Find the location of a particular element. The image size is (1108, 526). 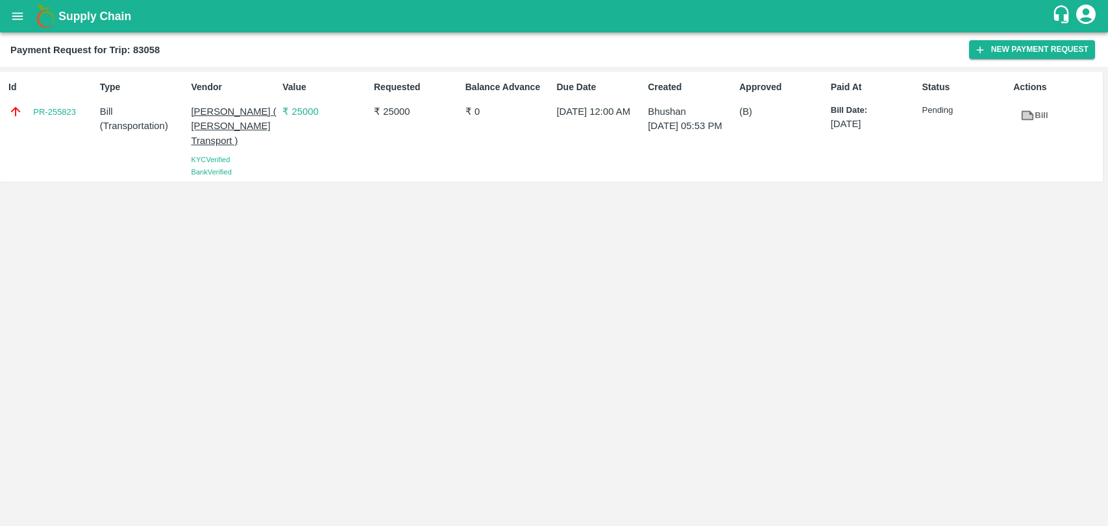

p: Balance Advance is located at coordinates (508, 87).